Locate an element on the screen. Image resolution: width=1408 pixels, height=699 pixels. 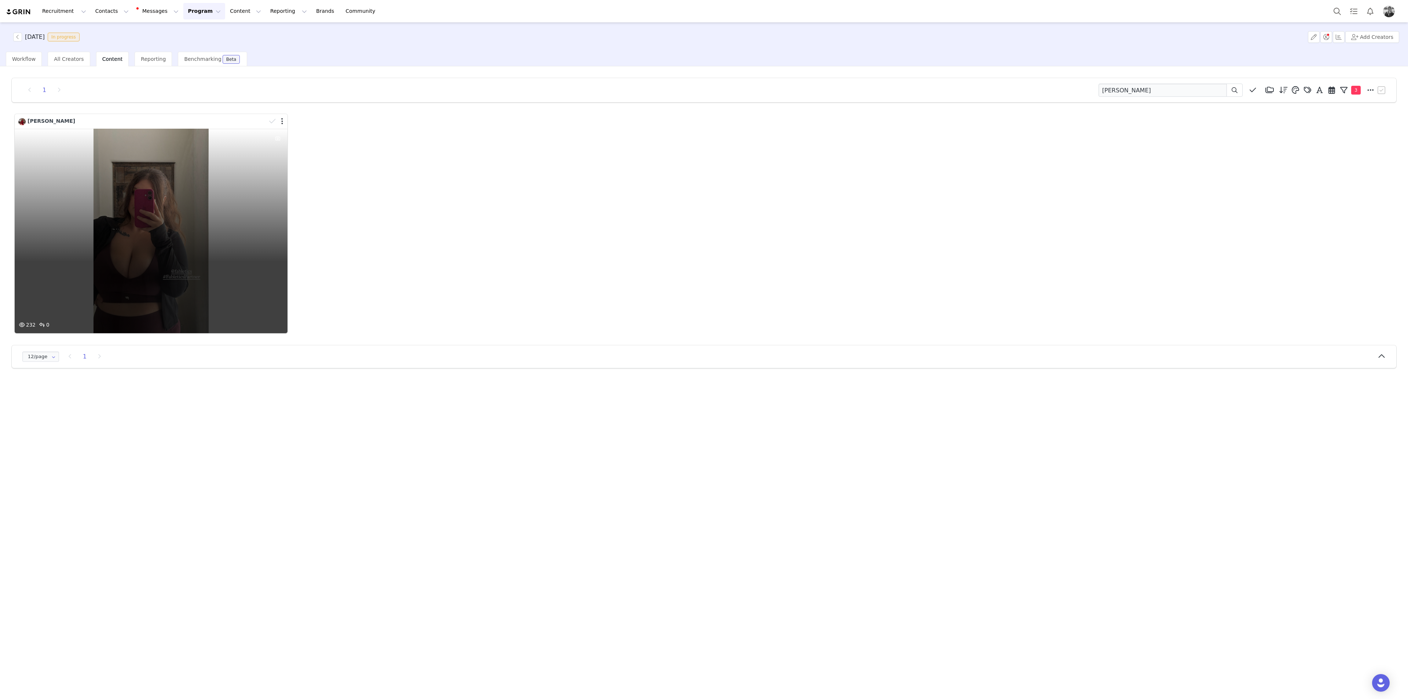
img: 14eddd0c-8ef7-47d7-8ba8-5826357e6583.jpg is located at coordinates (22, 122).